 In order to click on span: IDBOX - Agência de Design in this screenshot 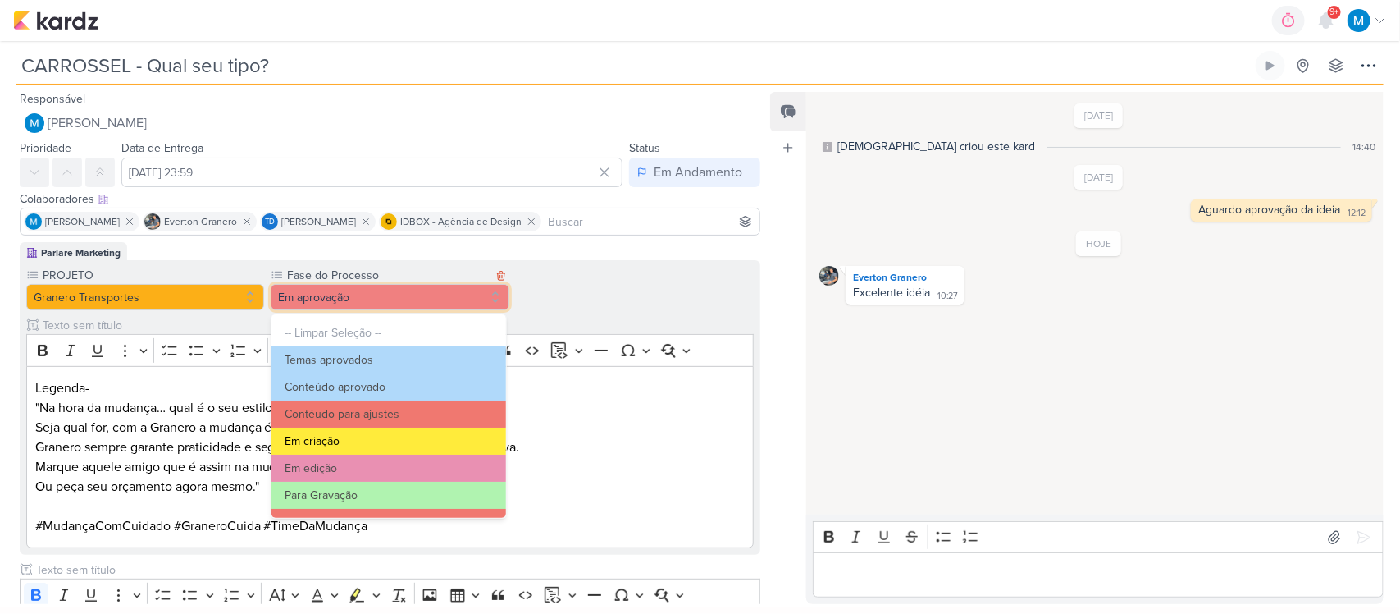, I will do `click(461, 221)`.